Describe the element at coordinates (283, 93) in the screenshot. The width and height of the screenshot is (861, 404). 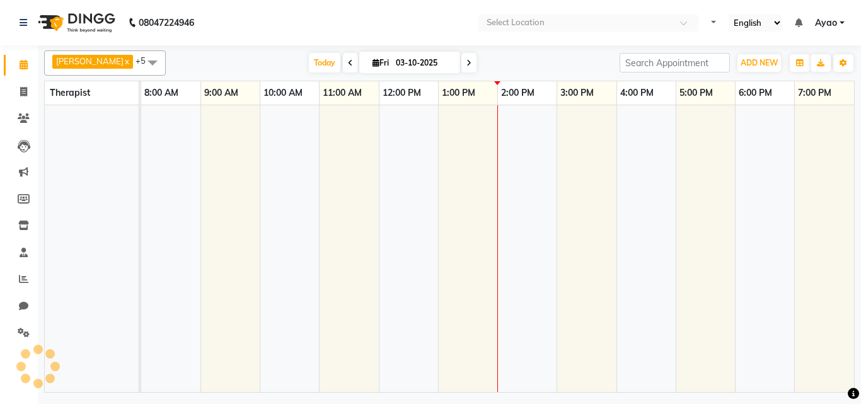
I see `a: 10:00 AM` at that location.